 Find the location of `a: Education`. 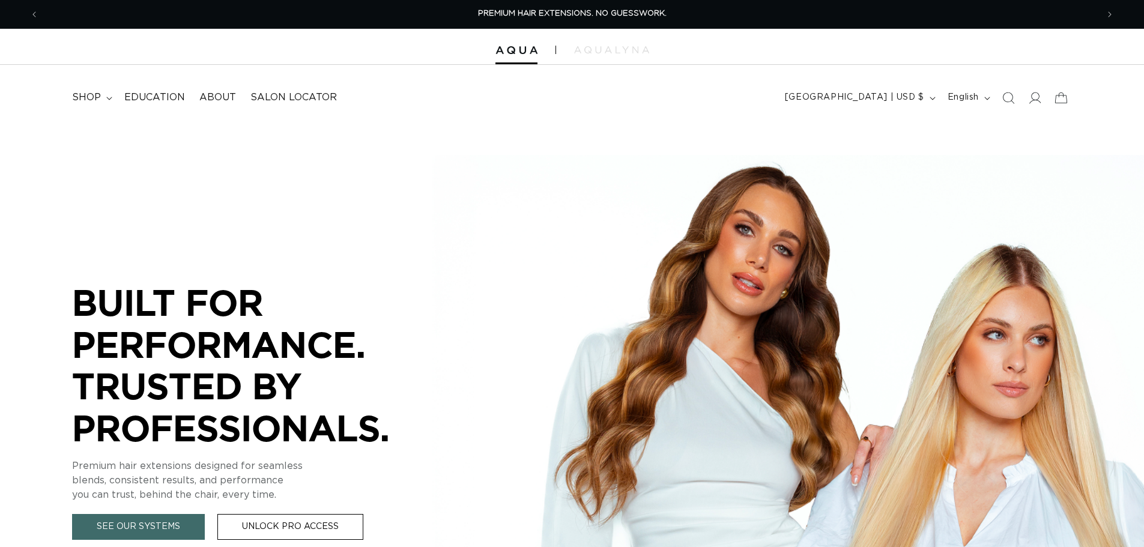

a: Education is located at coordinates (154, 97).